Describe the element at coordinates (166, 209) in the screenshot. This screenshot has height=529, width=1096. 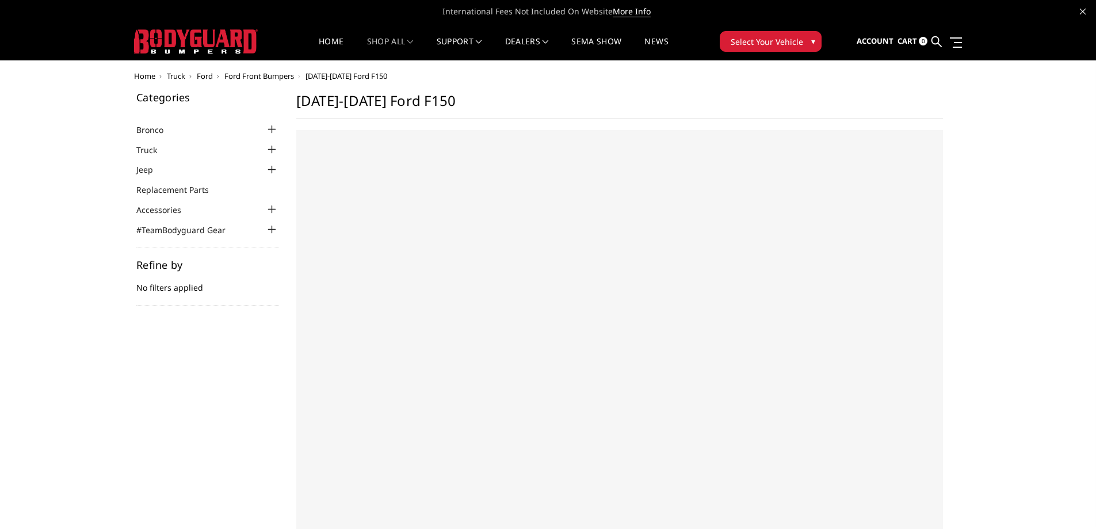
I see `a: Accessories` at that location.